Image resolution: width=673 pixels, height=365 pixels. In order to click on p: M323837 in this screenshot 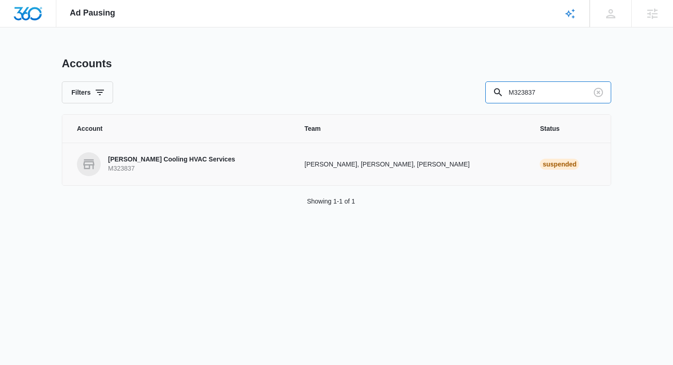, I will do `click(171, 169)`.